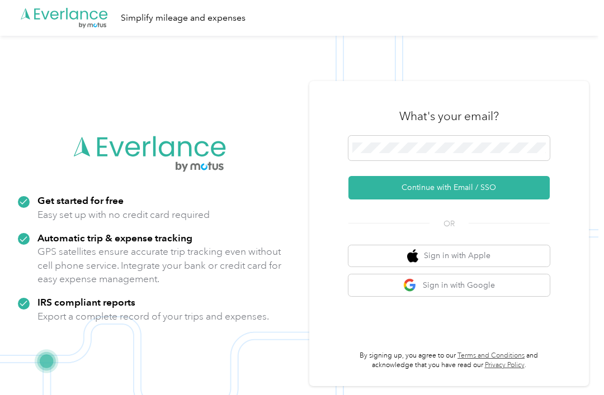 The width and height of the screenshot is (604, 395). What do you see at coordinates (504, 365) in the screenshot?
I see `a: Privacy Policy` at bounding box center [504, 365].